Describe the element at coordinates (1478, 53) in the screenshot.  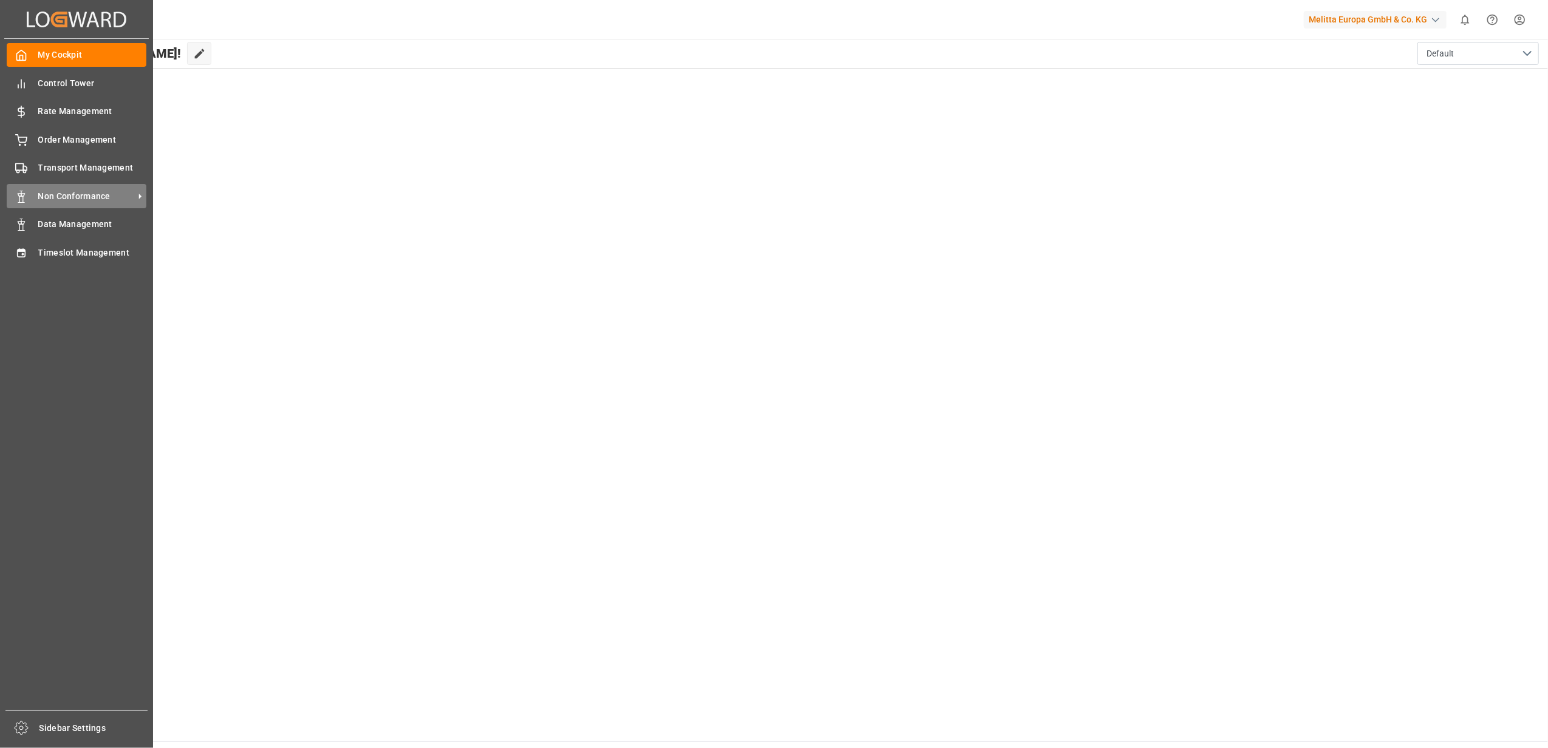
I see `button: open menu` at that location.